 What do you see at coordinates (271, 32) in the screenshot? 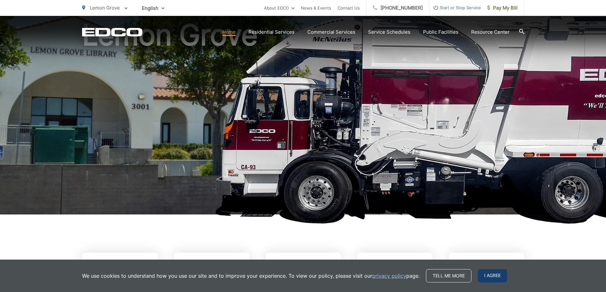
I see `a: Residential Services` at bounding box center [271, 32].